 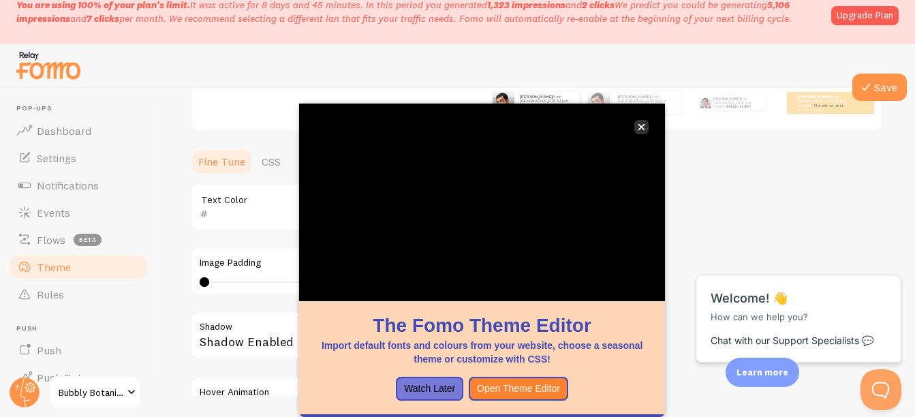 I want to click on div: Learn more, so click(x=763, y=372).